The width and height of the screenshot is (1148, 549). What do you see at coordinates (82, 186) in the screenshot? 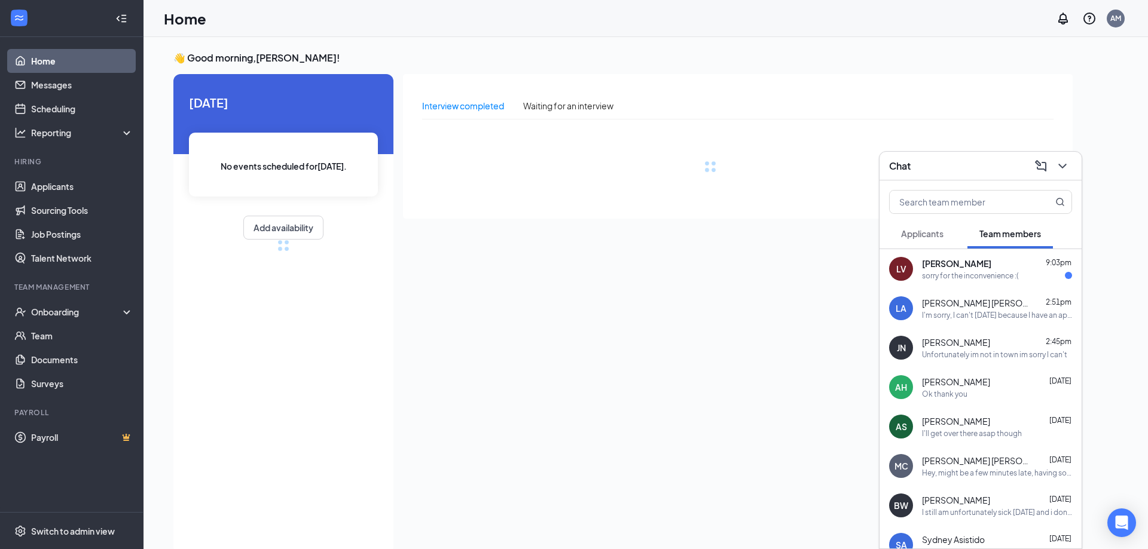
I see `a: Applicants` at bounding box center [82, 186].